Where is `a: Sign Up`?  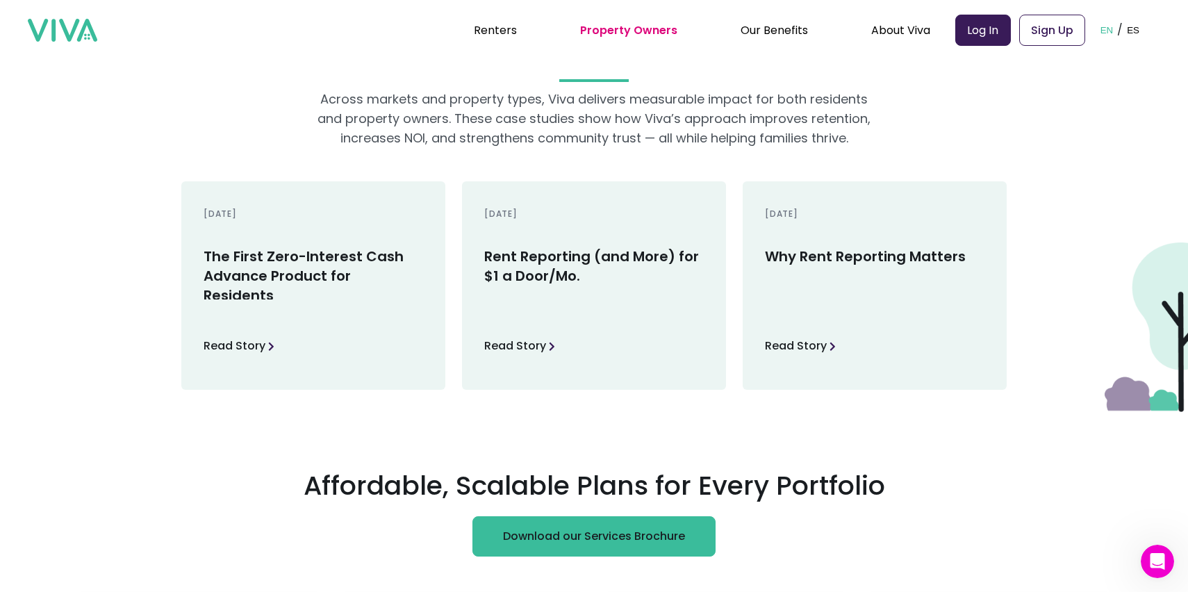 a: Sign Up is located at coordinates (1052, 30).